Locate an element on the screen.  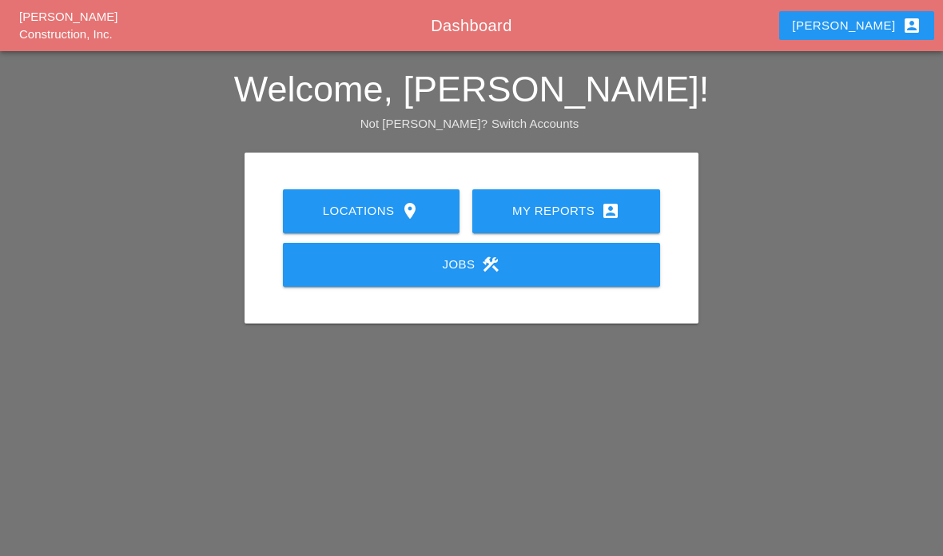
a: Locations is located at coordinates (371, 211).